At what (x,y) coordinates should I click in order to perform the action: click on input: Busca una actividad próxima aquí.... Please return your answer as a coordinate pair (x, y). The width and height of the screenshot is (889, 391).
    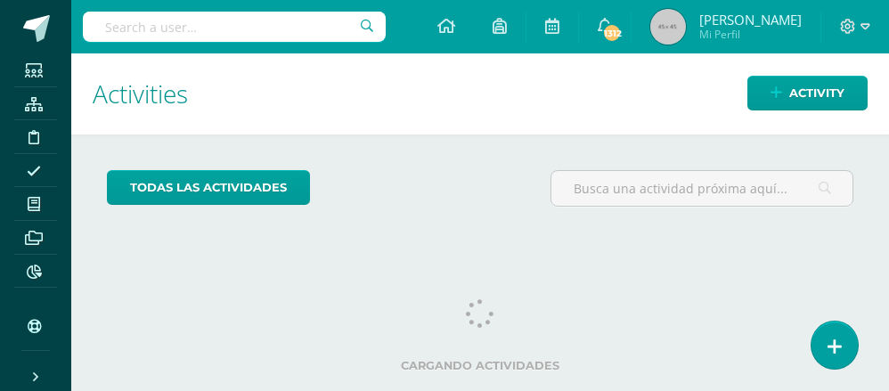
    Looking at the image, I should click on (702, 188).